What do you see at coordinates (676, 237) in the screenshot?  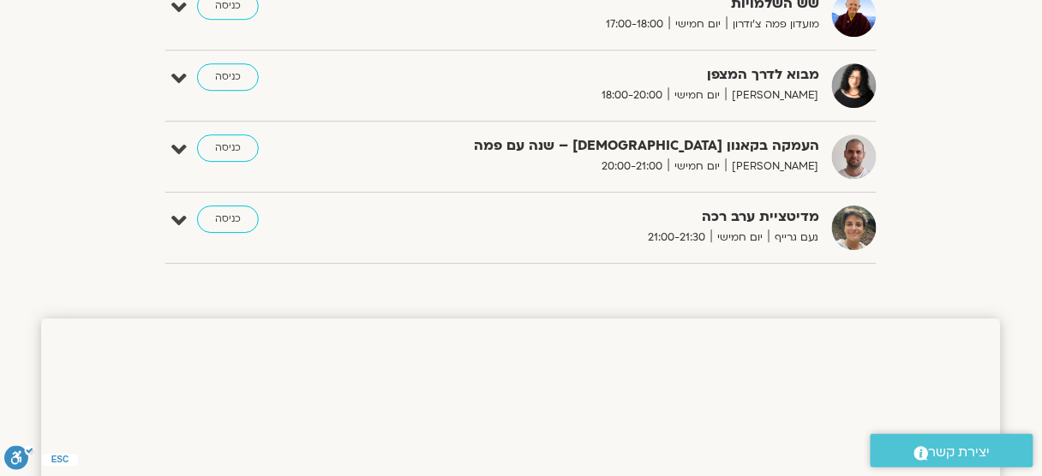 I see `span: 21:00-21:30` at bounding box center [676, 237].